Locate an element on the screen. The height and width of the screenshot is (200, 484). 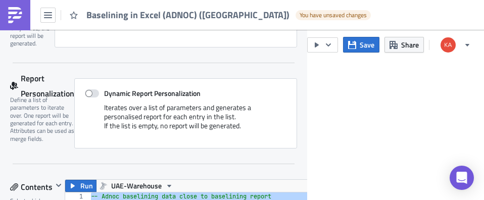
span: Run is located at coordinates (86, 186).